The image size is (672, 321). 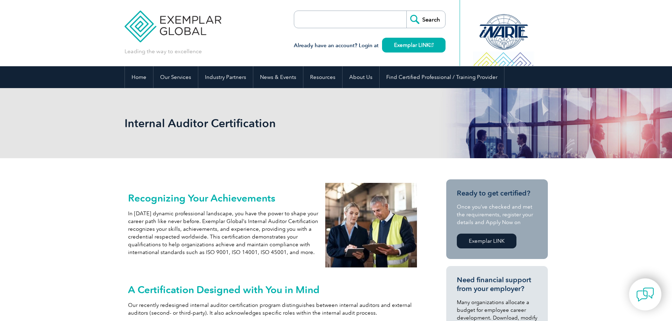 I want to click on a: About Us, so click(x=361, y=77).